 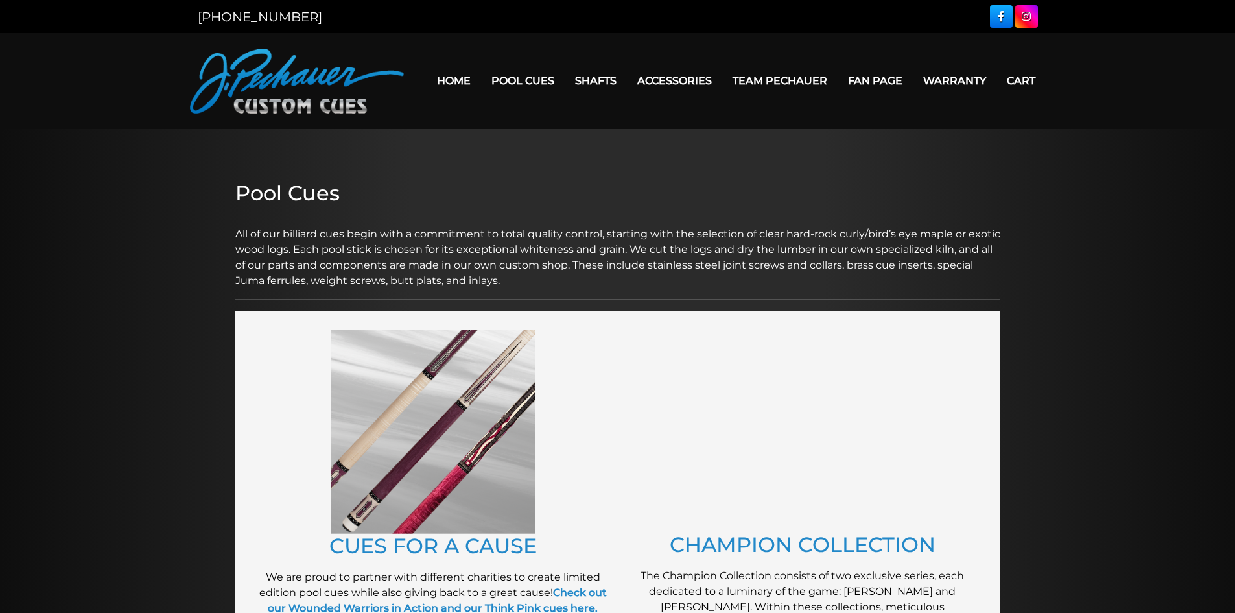 I want to click on a: Fan Page, so click(x=875, y=80).